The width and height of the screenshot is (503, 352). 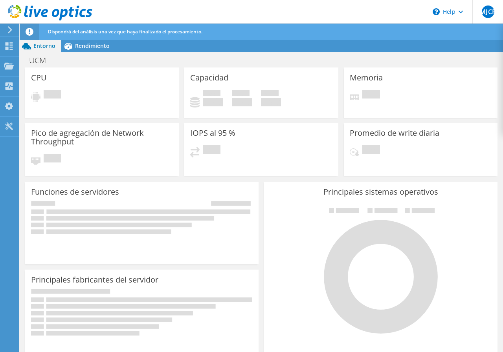 I want to click on h3: Memoria, so click(x=366, y=78).